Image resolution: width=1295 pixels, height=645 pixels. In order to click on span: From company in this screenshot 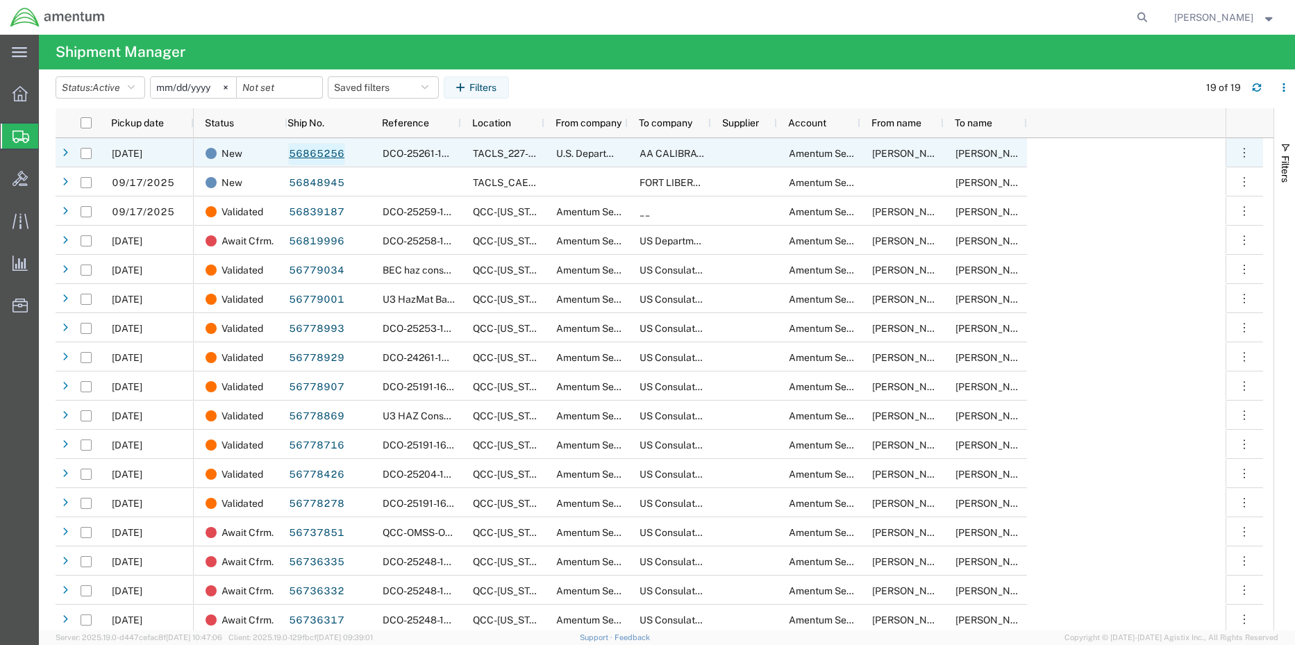, I will do `click(588, 123)`.